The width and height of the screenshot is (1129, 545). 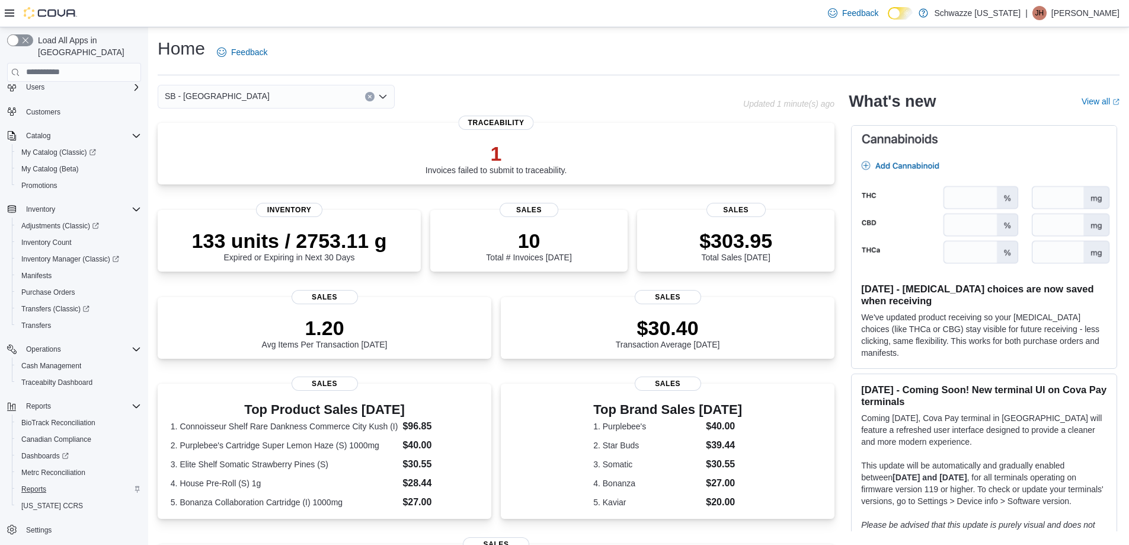 I want to click on button: Inventory Count, so click(x=79, y=242).